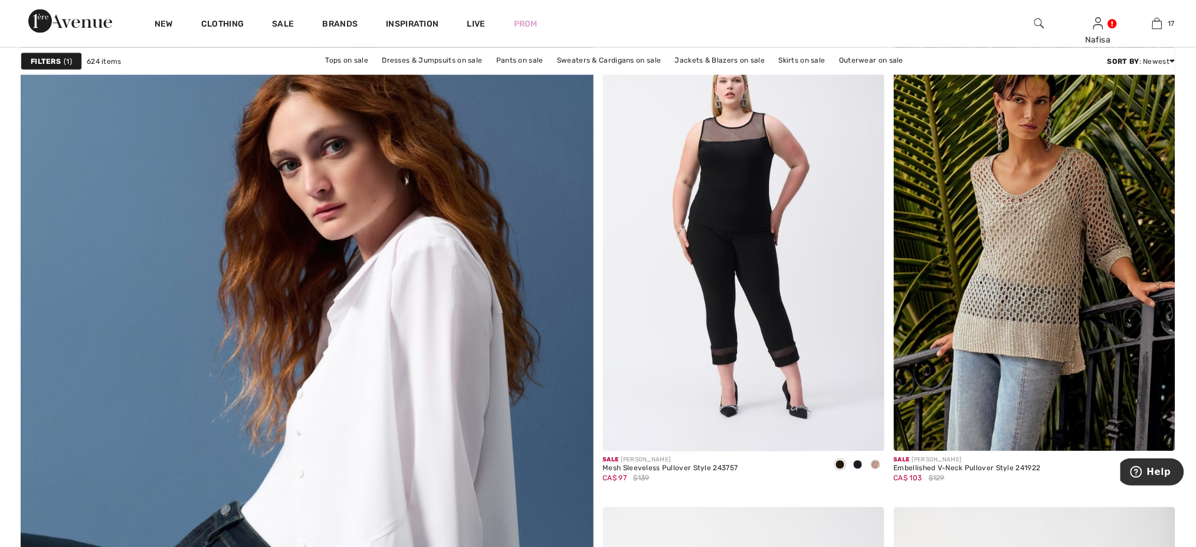  What do you see at coordinates (908, 478) in the screenshot?
I see `span: CA$ 103` at bounding box center [908, 478].